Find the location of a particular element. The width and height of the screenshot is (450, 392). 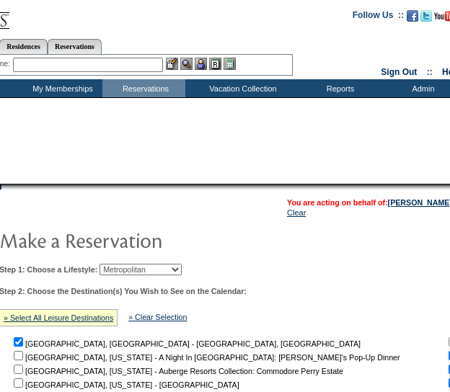

img: b_calculator.gif is located at coordinates (229, 63).